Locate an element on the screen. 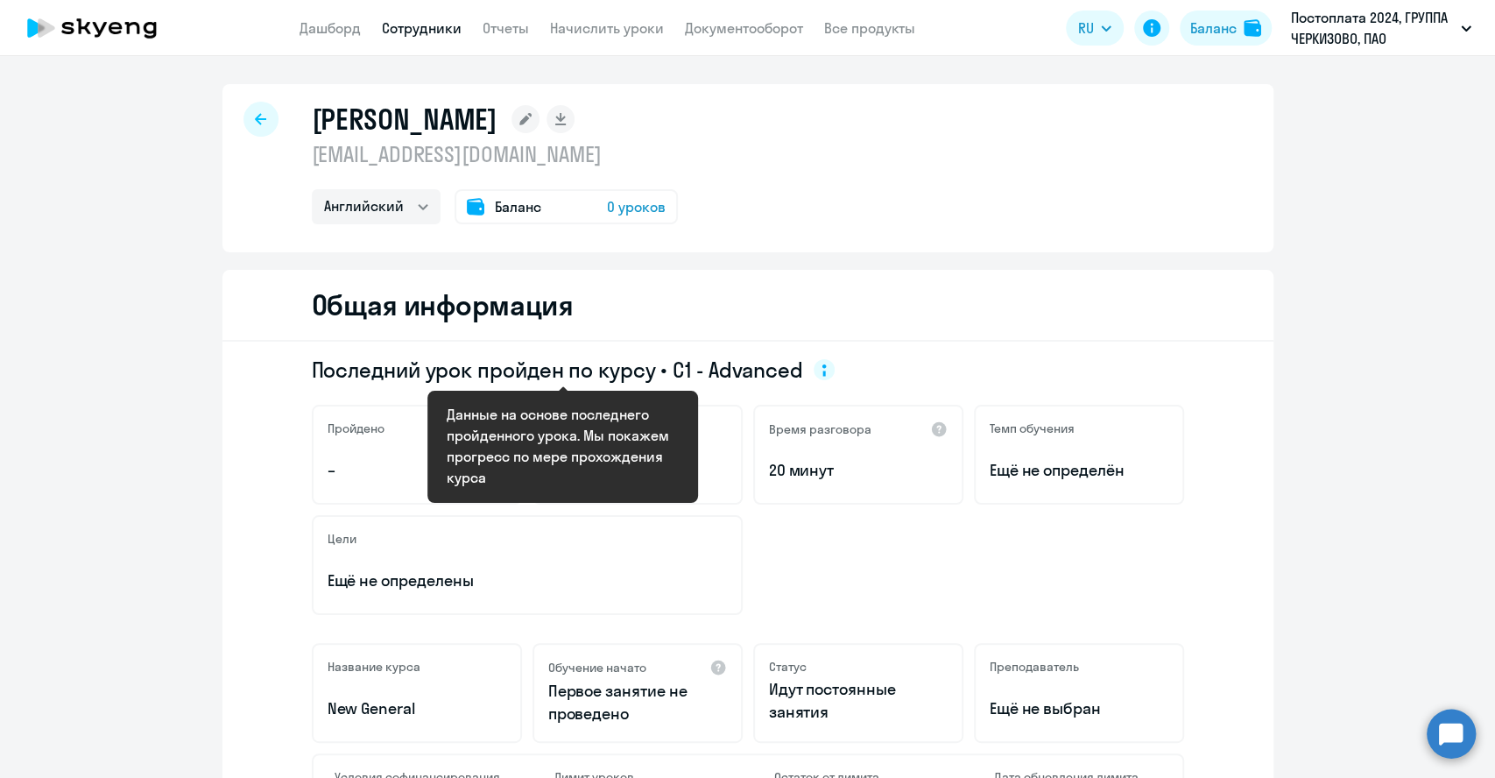 The width and height of the screenshot is (1495, 778). span: Ещё не определён is located at coordinates (1079, 470).